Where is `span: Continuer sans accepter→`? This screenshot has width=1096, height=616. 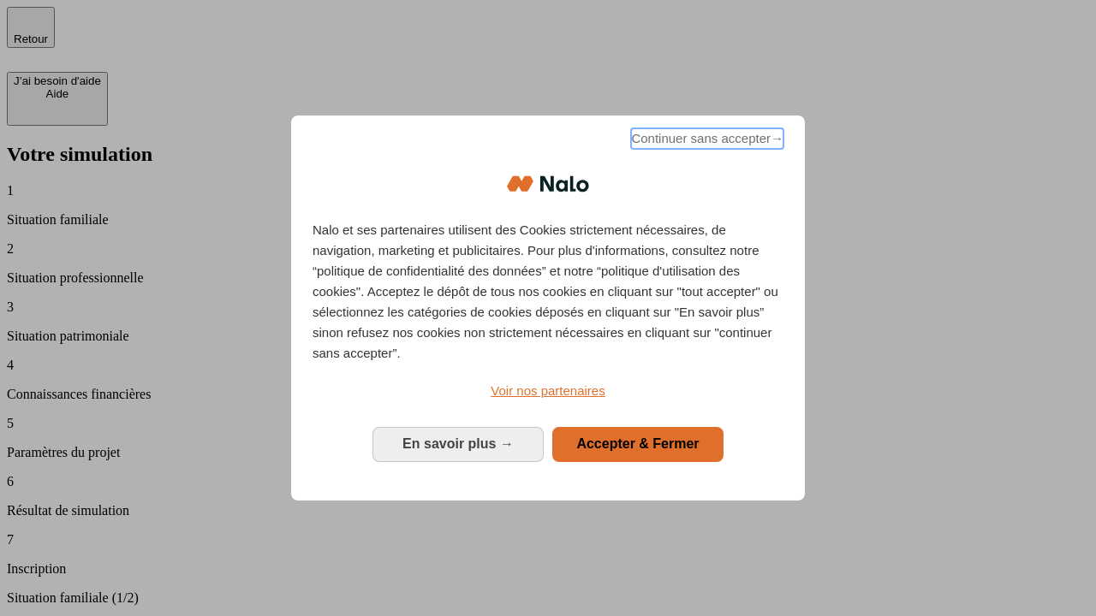
span: Continuer sans accepter→ is located at coordinates (707, 139).